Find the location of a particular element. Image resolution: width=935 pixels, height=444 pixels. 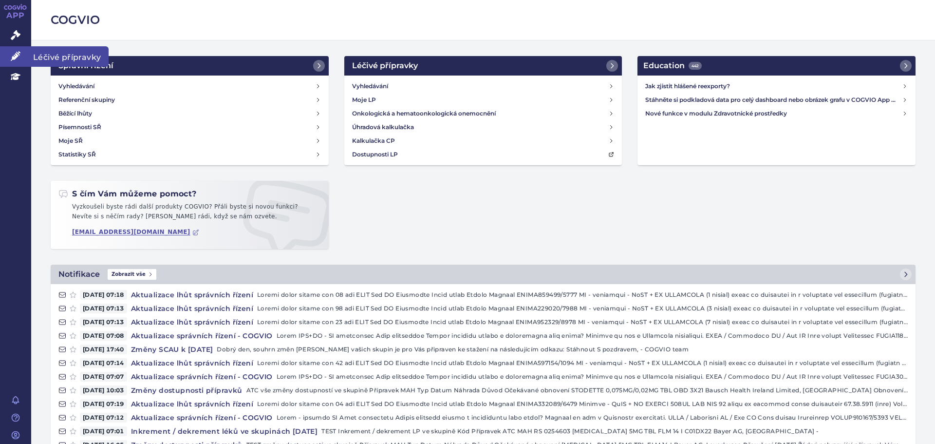

h4: Dostupnosti LP is located at coordinates (375, 154).